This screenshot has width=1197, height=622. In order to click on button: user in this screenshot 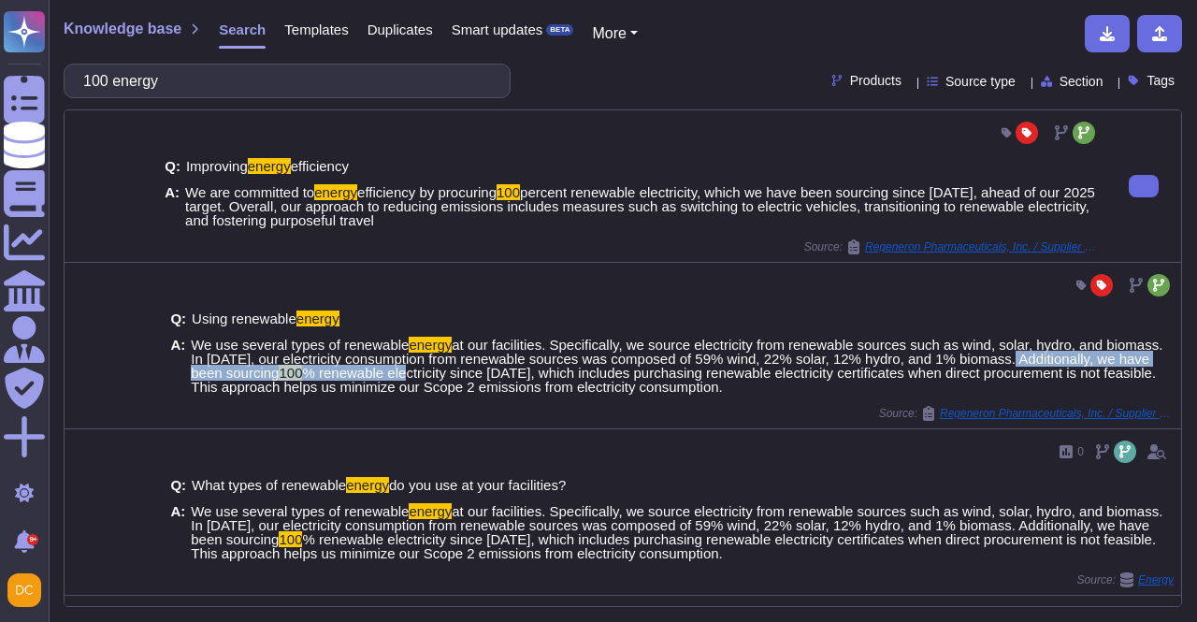, I will do `click(29, 590)`.